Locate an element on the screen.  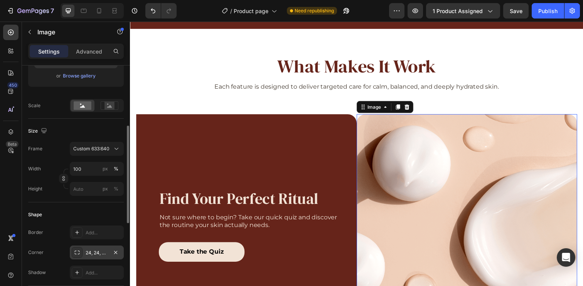
button: Publish is located at coordinates (548, 11).